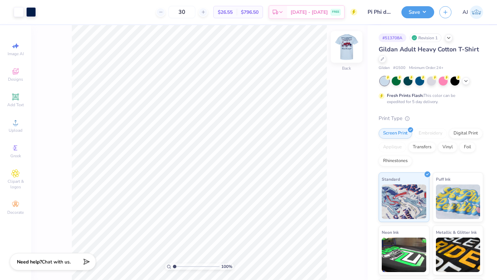 The image size is (497, 280). Describe the element at coordinates (465, 12) in the screenshot. I see `span: AJ` at that location.